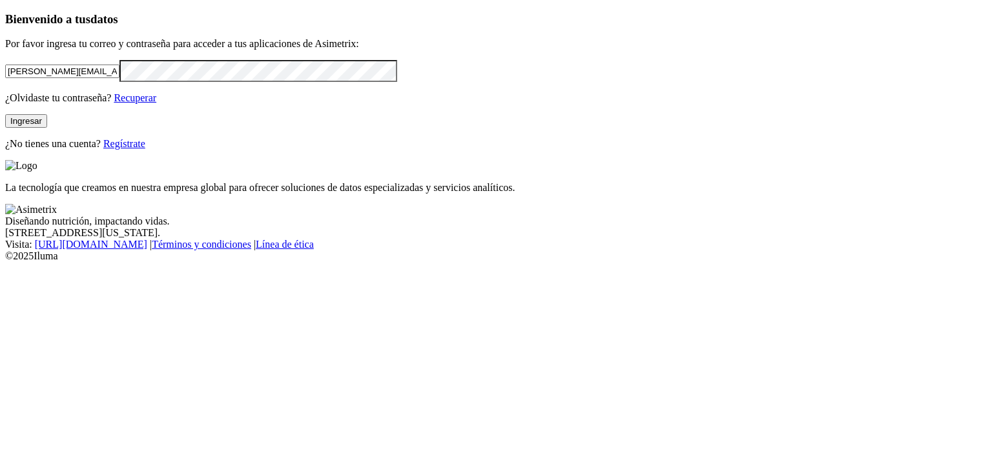  What do you see at coordinates (21, 166) in the screenshot?
I see `img: Logo` at bounding box center [21, 166].